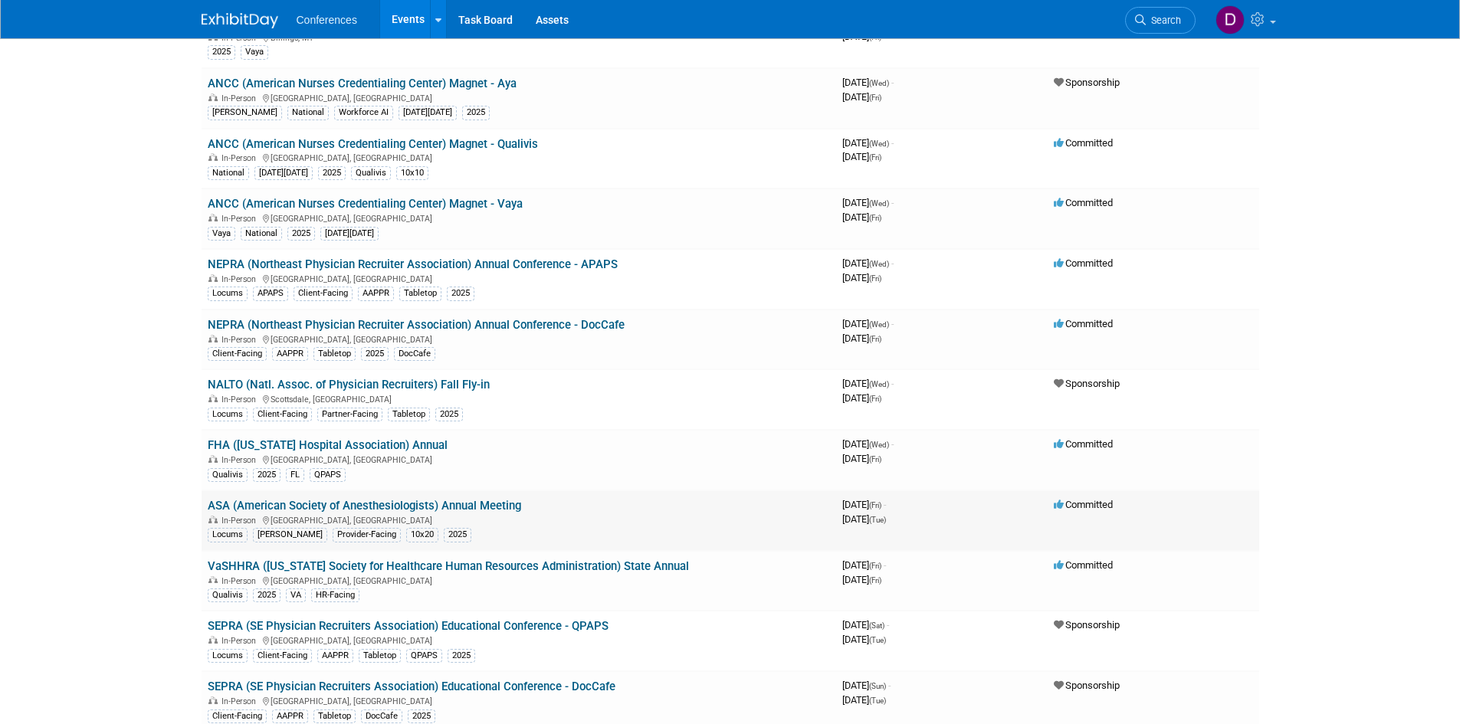 The width and height of the screenshot is (1460, 724). Describe the element at coordinates (412, 173) in the screenshot. I see `div: 10x10` at that location.